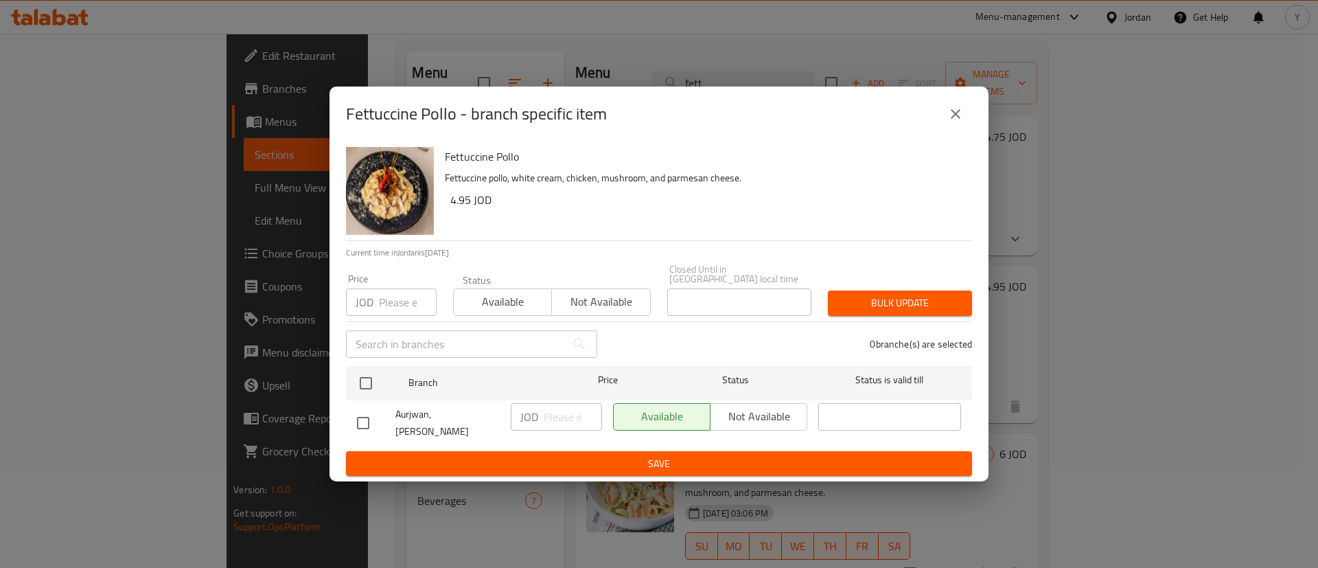 The height and width of the screenshot is (568, 1318). Describe the element at coordinates (456, 344) in the screenshot. I see `input: Search in branches` at that location.